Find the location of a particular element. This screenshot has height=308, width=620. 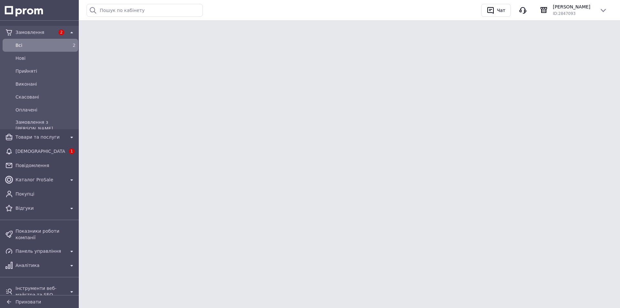

span: Замовлення is located at coordinates (35, 32).